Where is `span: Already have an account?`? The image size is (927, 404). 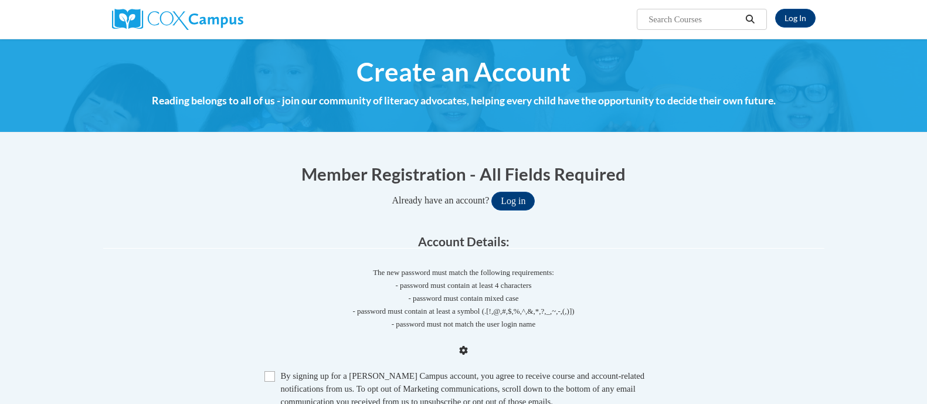 span: Already have an account? is located at coordinates (441, 200).